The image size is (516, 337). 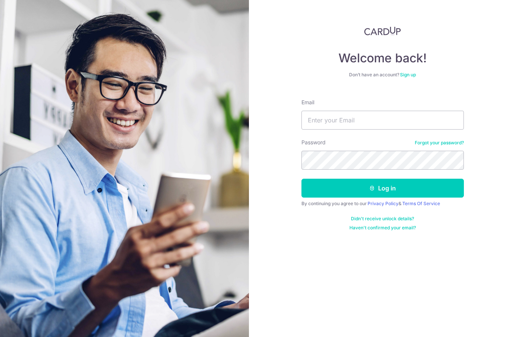 What do you see at coordinates (382, 204) in the screenshot?
I see `div: By continuing you agree to our &` at bounding box center [382, 204].